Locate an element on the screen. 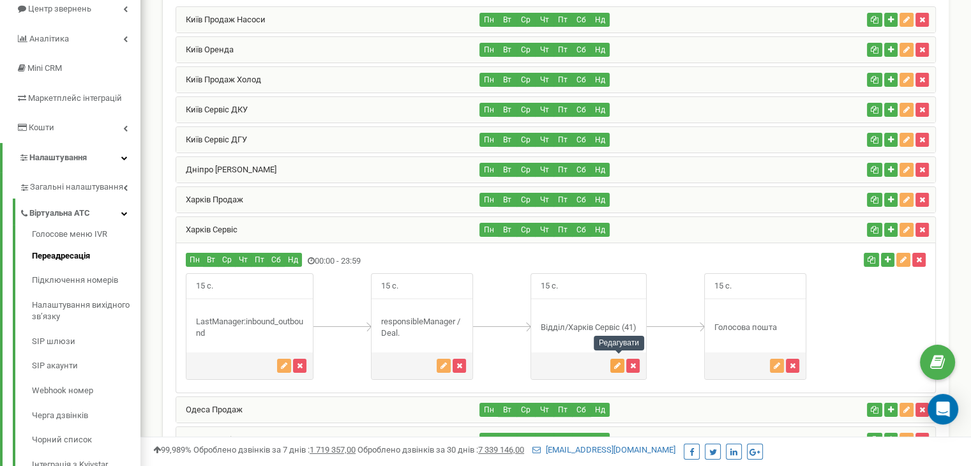 The image size is (971, 466). div: Голосова пошта is located at coordinates (755, 328).